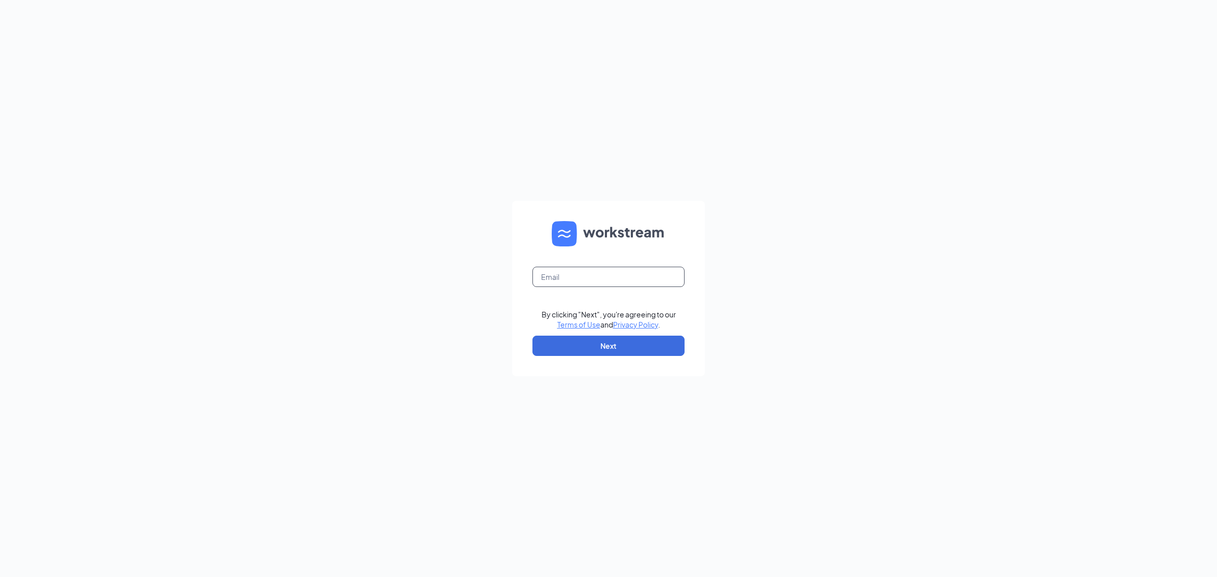  Describe the element at coordinates (608, 277) in the screenshot. I see `input: Email` at that location.